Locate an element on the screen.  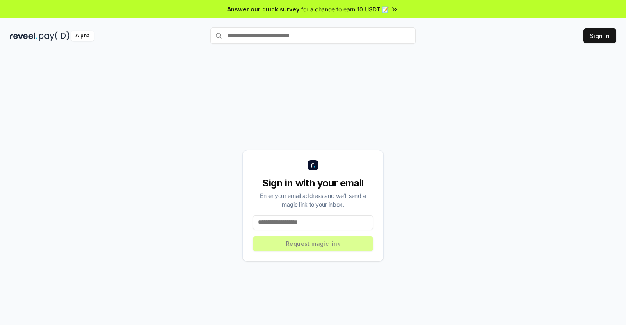
div: Enter your email address and we’ll send a magic link to your inbox. is located at coordinates (313, 200).